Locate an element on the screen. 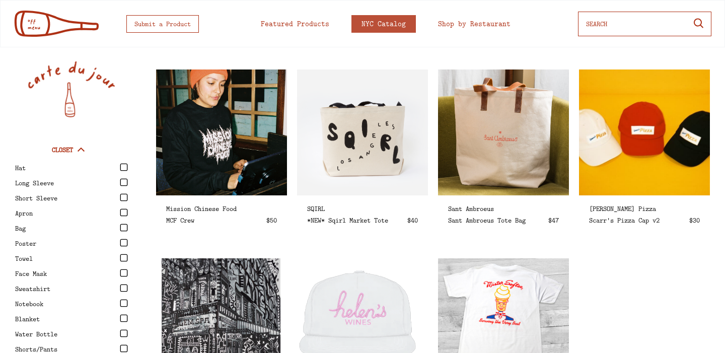 The image size is (725, 353). div: Poster is located at coordinates (66, 243).